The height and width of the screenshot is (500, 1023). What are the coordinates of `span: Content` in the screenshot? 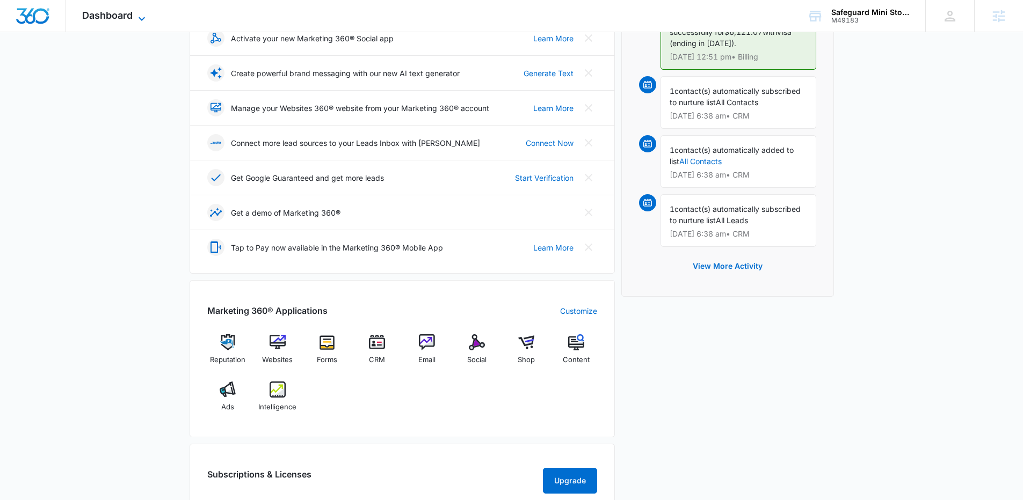 It's located at (576, 360).